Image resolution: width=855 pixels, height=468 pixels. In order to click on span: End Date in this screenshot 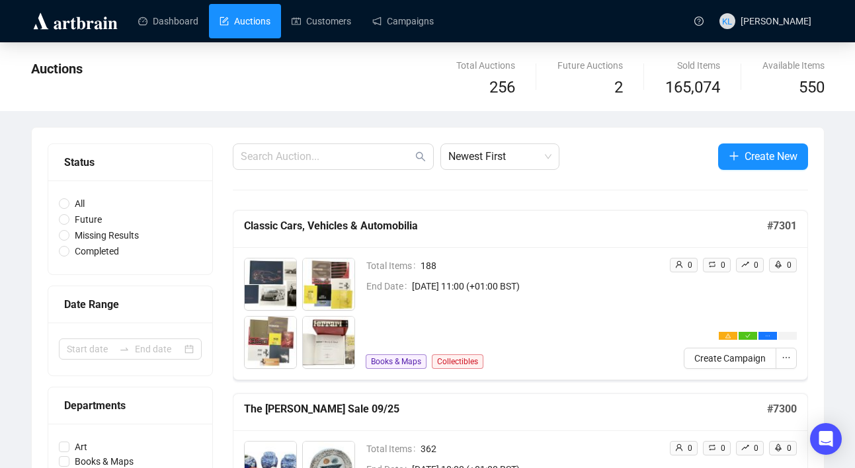, I will do `click(389, 286)`.